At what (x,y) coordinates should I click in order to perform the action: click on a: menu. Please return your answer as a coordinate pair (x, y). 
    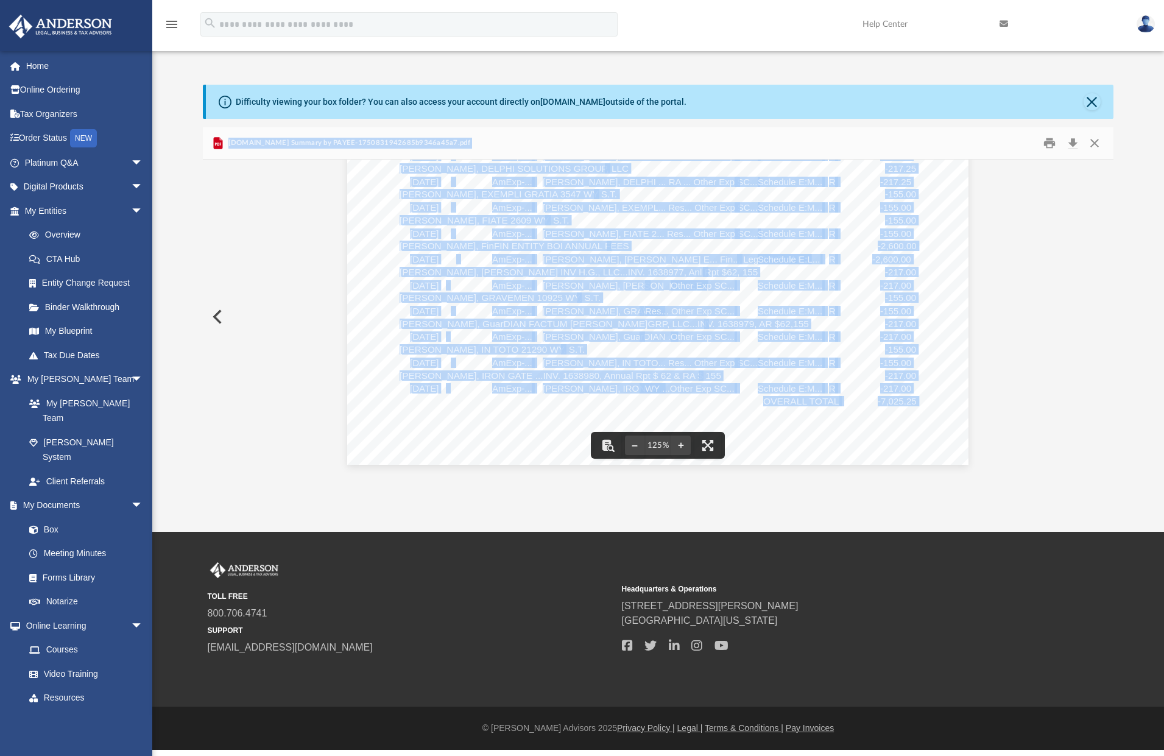
    Looking at the image, I should click on (172, 27).